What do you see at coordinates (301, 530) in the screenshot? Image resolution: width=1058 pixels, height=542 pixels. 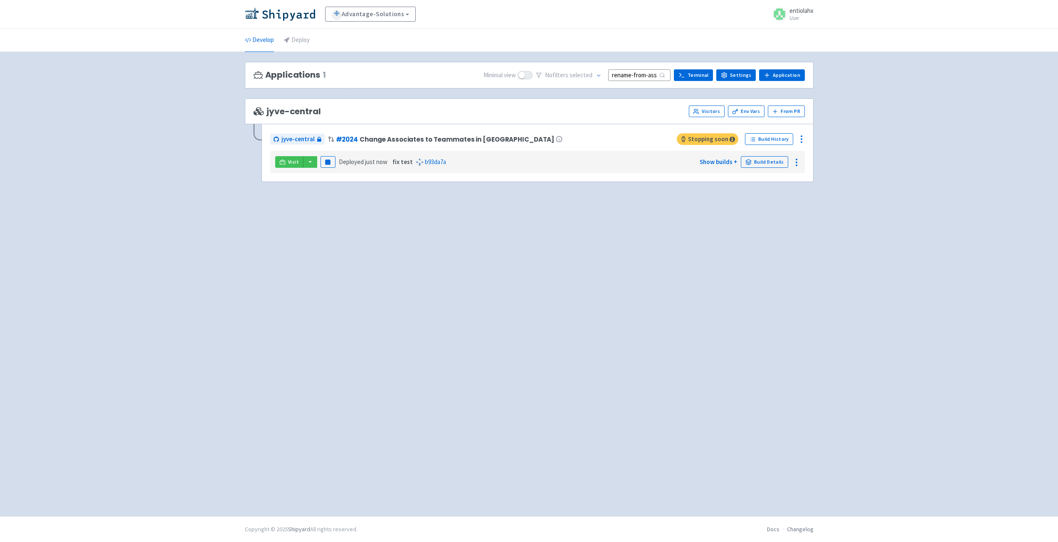 I see `div: Copyright © 2025 All rights reserved.` at bounding box center [301, 530].